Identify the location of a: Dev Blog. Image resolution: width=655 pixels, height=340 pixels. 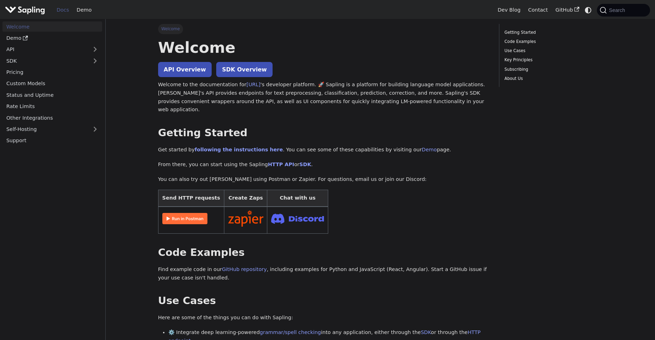
(509, 10).